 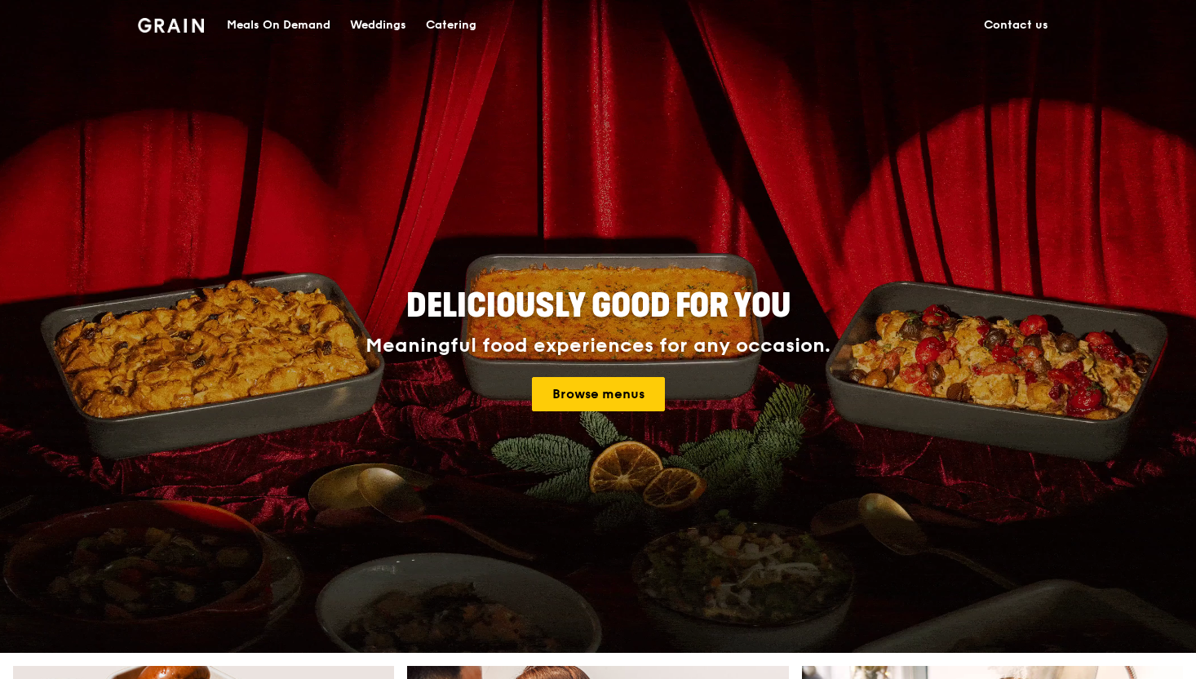 I want to click on div: Weddings, so click(x=378, y=25).